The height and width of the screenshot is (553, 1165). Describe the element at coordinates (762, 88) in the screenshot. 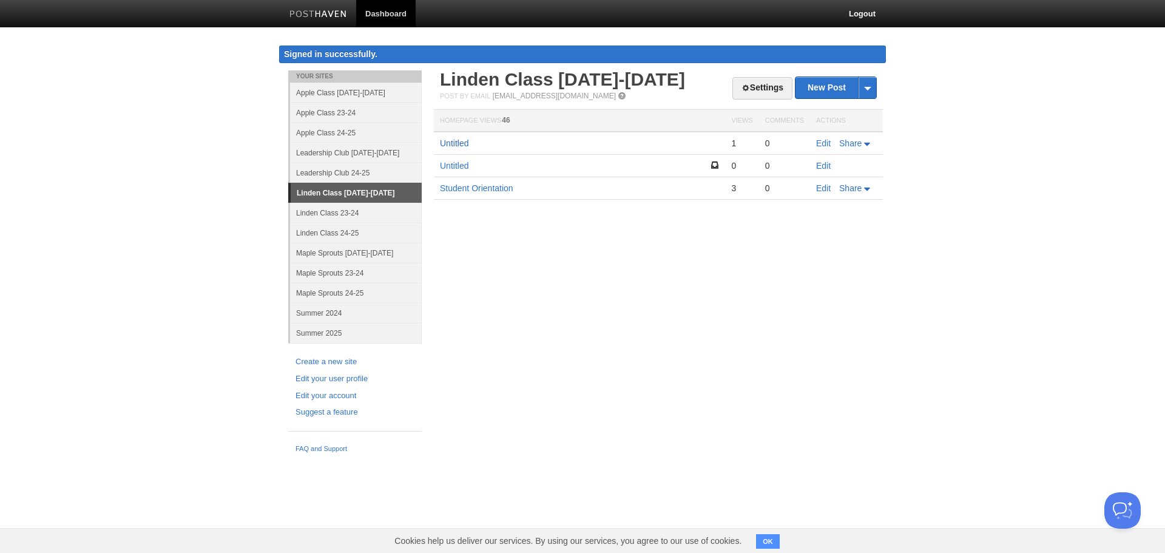

I see `a: Settings` at that location.